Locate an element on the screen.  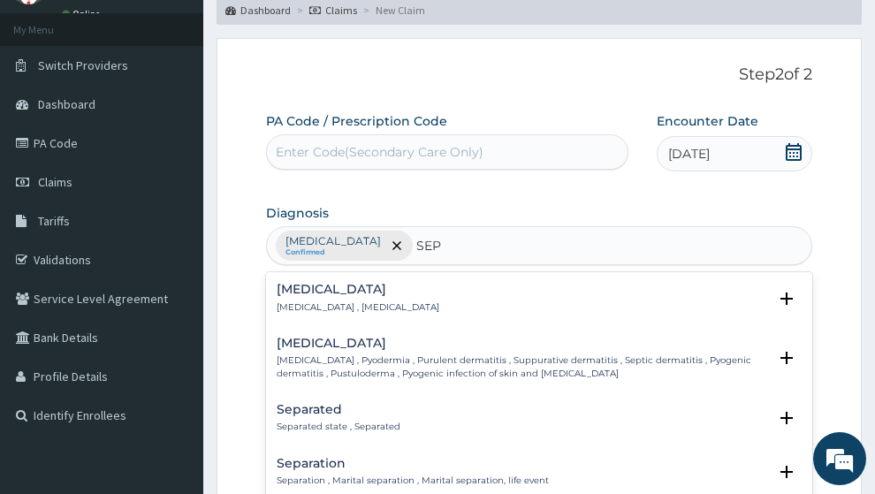
a: Online is located at coordinates (83, 14).